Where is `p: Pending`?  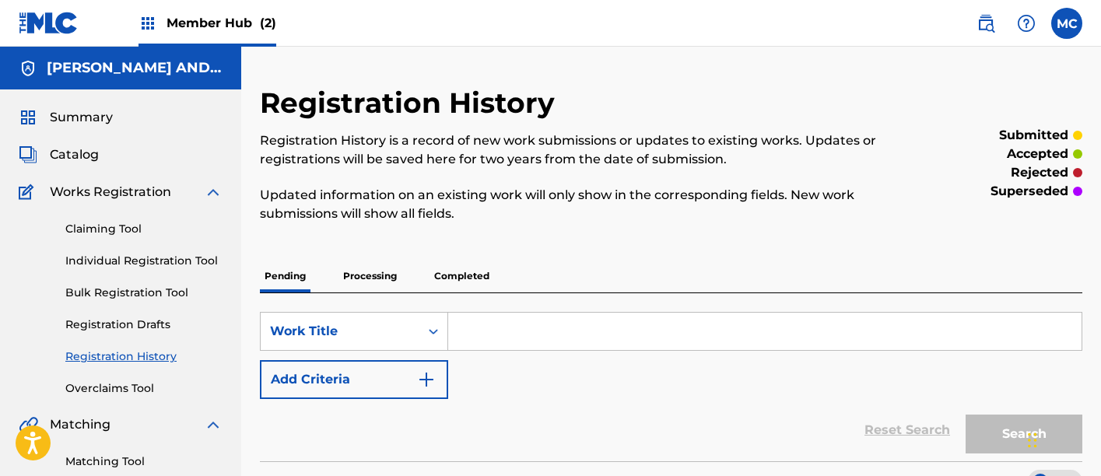 p: Pending is located at coordinates (285, 276).